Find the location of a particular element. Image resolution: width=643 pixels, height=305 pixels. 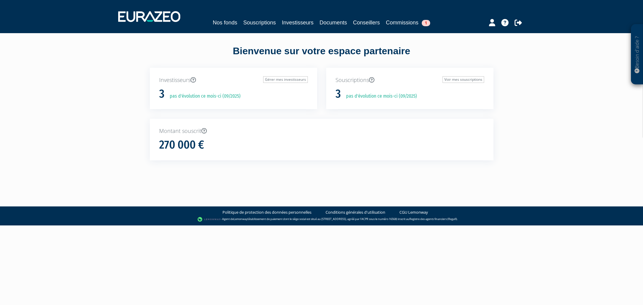

h1: 270 000 € is located at coordinates (181, 145).